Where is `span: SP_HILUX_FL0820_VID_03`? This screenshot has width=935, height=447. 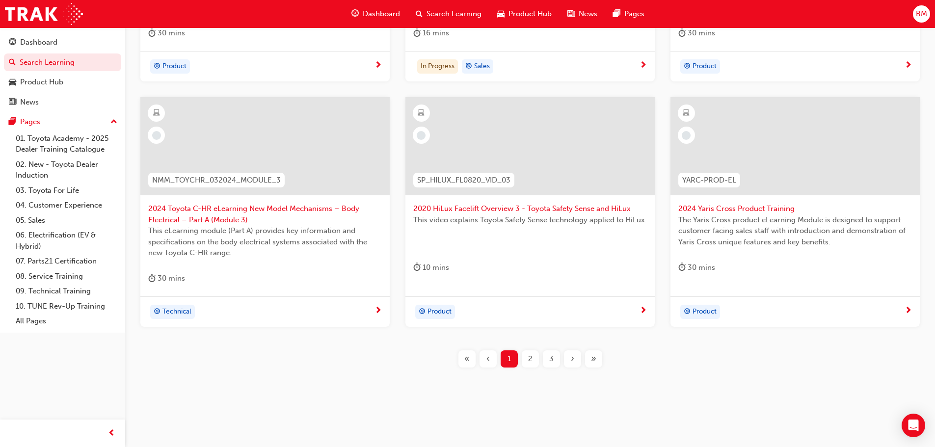
span: SP_HILUX_FL0820_VID_03 is located at coordinates (464, 180).